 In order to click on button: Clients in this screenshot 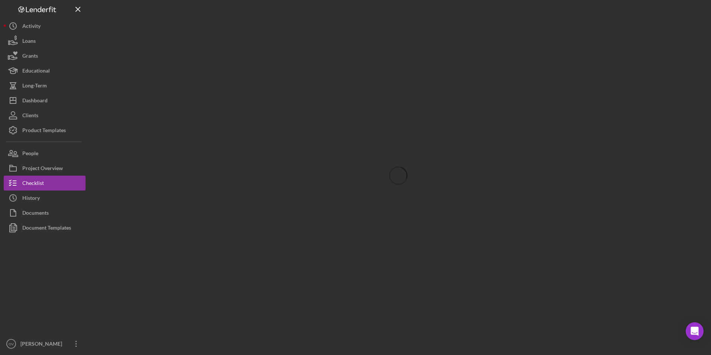, I will do `click(45, 115)`.